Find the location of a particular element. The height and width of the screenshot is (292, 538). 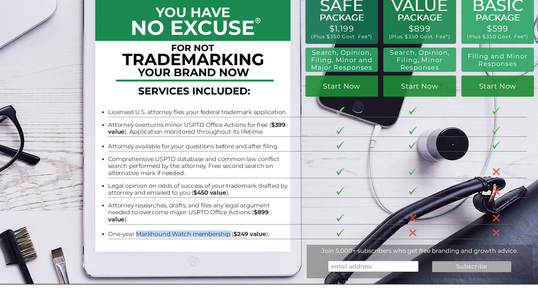

li: Comprehensive USPTO database and common law conflict search performed by the attorney. Free secon... is located at coordinates (198, 166).